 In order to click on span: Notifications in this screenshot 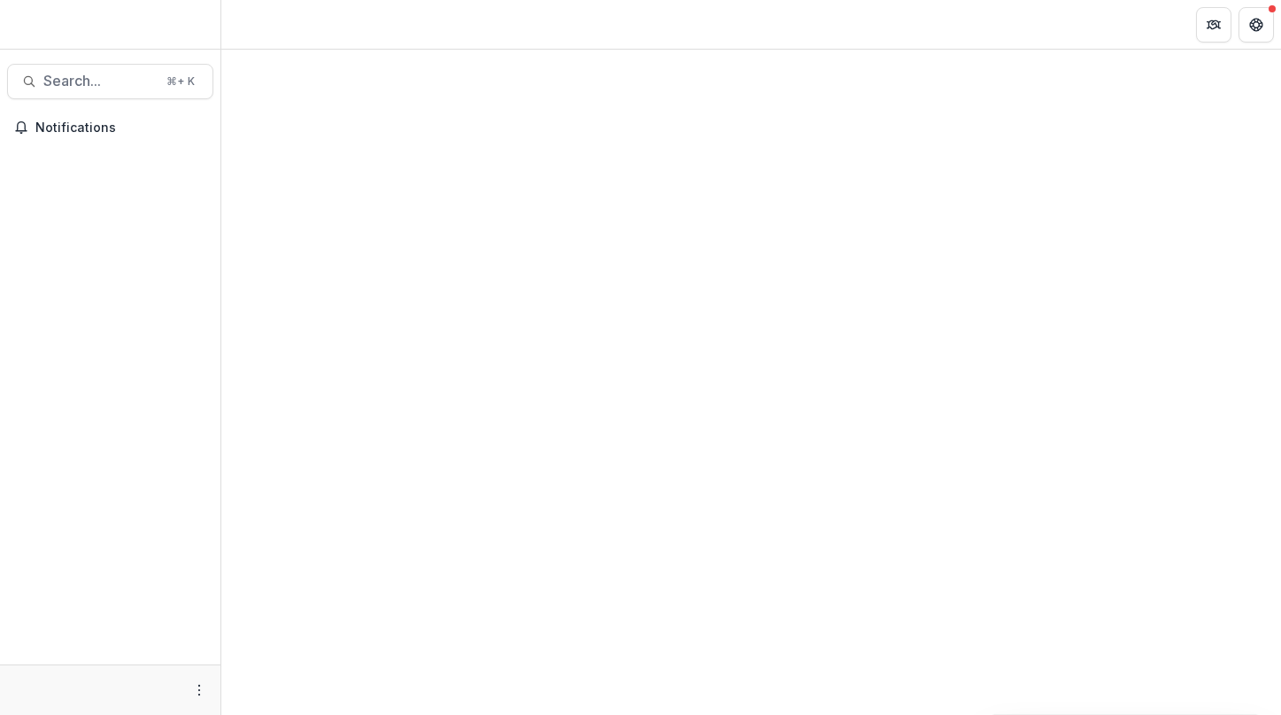, I will do `click(120, 128)`.